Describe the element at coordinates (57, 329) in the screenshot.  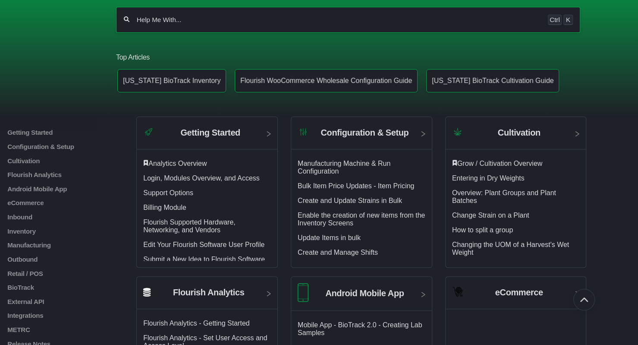
I see `p: METRC` at that location.